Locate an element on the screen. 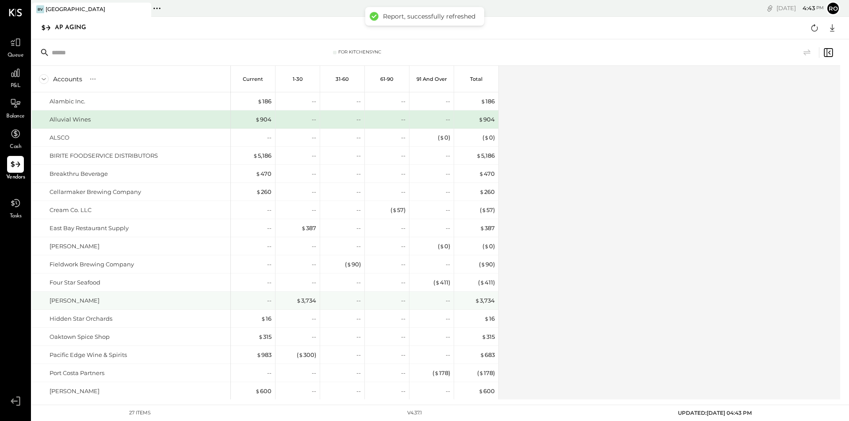 The width and height of the screenshot is (849, 421). div: Pacific Edge Wine & Spirits is located at coordinates (88, 355).